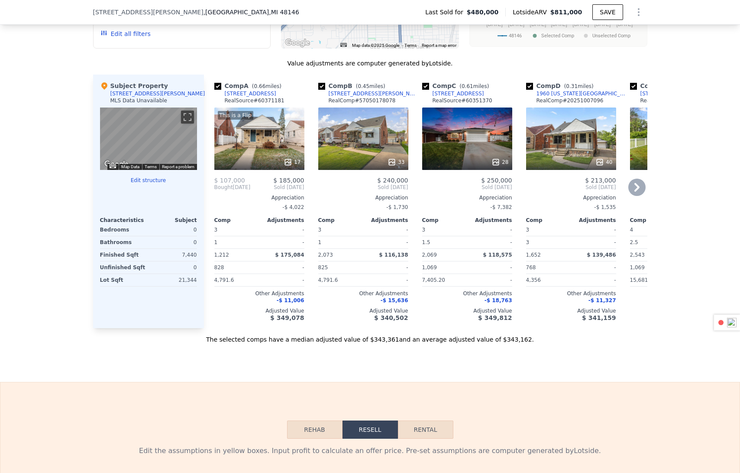  I want to click on div: RealSource # 60351370, so click(463, 100).